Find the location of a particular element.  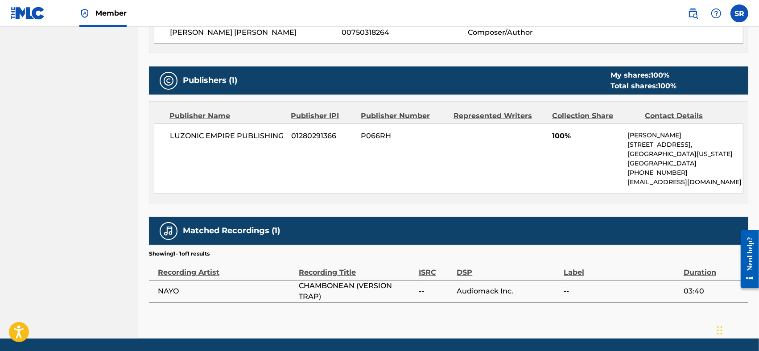

div: ISRC is located at coordinates (436, 268).